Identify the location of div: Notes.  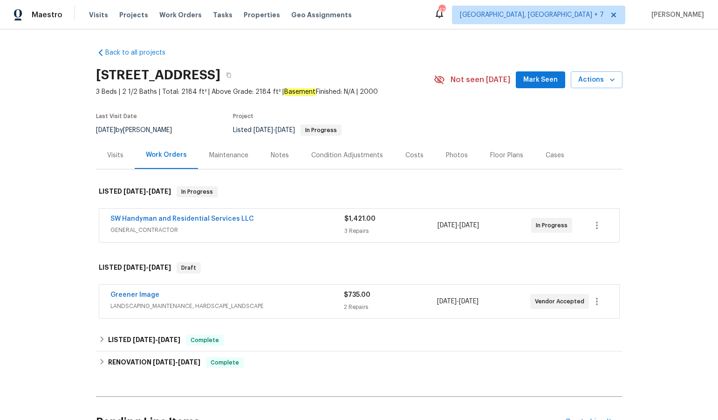
(280, 155).